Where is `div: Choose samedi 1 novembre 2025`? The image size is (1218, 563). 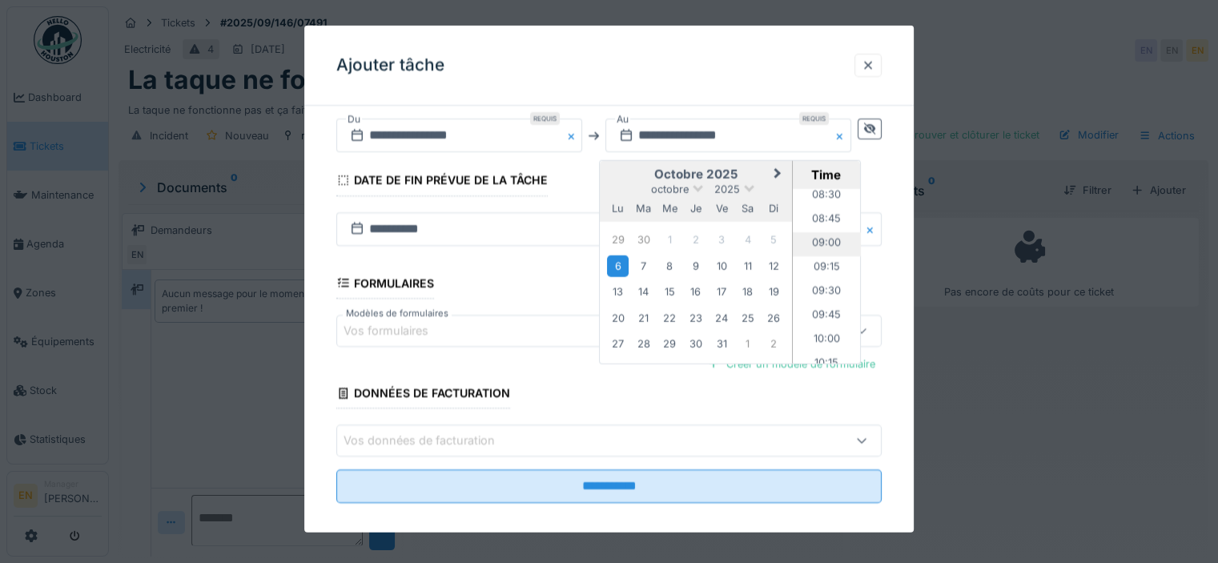
div: Choose samedi 1 novembre 2025 is located at coordinates (747, 343).